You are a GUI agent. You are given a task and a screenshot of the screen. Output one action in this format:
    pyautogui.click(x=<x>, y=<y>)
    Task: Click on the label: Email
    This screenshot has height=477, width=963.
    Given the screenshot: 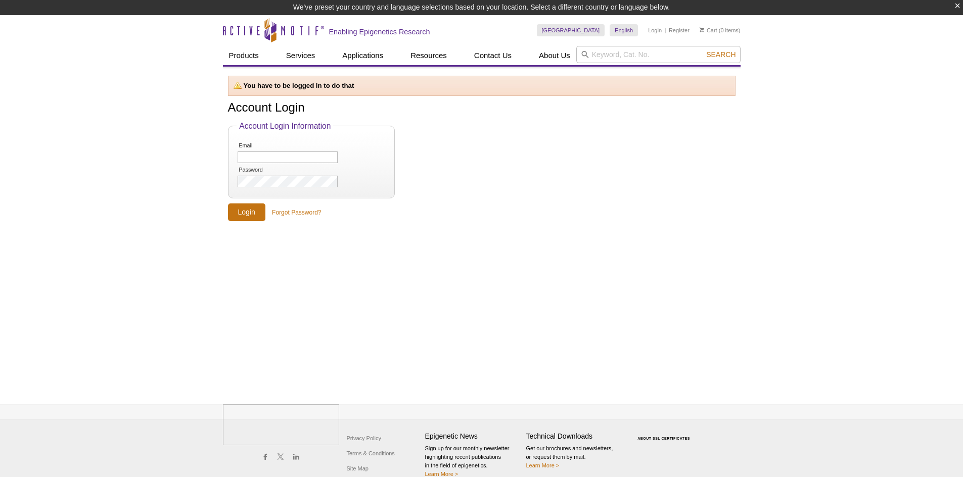 What is the action you would take?
    pyautogui.click(x=263, y=146)
    